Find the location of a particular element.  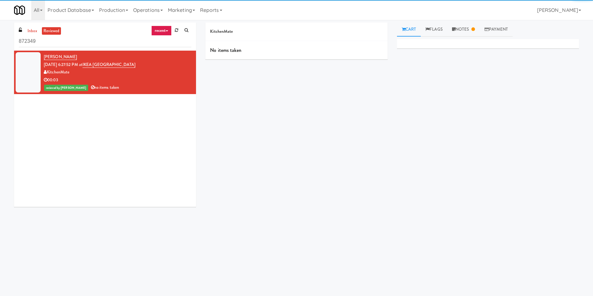

div: No items taken is located at coordinates (296, 50).